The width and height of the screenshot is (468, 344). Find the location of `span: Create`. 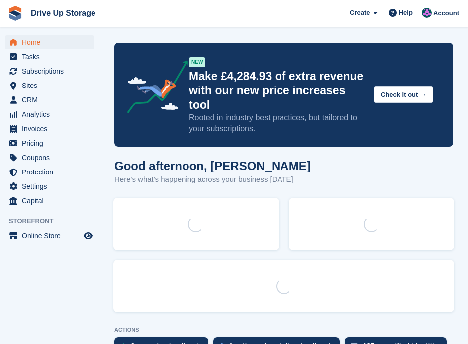

span: Create is located at coordinates (360, 13).